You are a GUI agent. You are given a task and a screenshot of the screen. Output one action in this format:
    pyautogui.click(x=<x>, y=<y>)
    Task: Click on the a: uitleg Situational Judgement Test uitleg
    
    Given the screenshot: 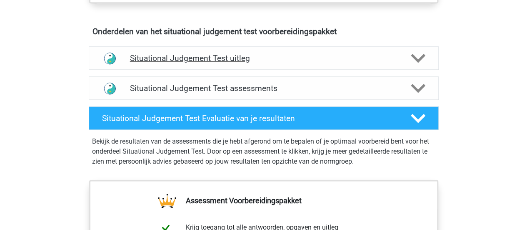 What is the action you would take?
    pyautogui.click(x=264, y=58)
    